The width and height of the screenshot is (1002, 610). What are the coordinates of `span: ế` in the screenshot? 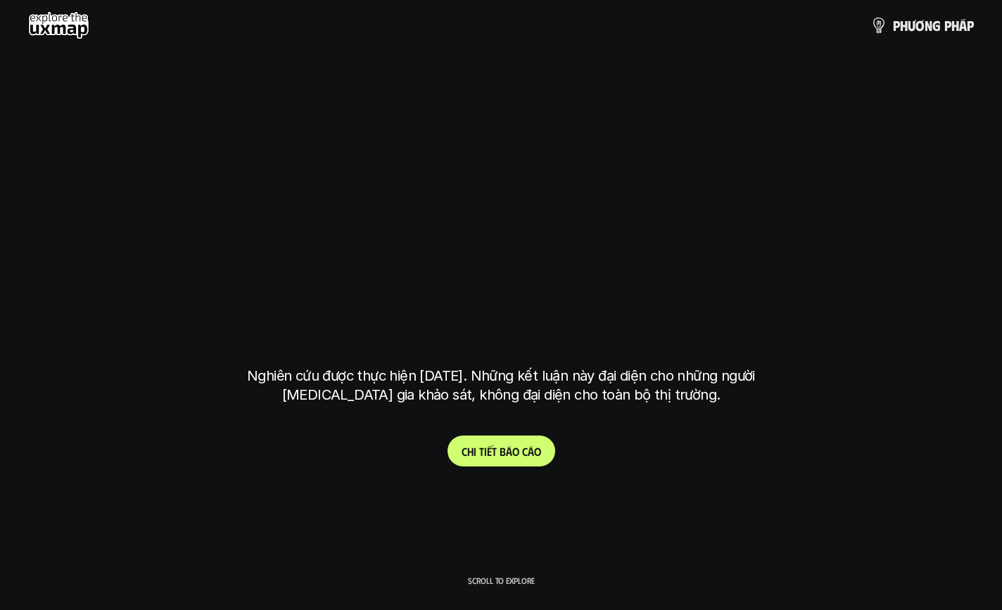 It's located at (489, 451).